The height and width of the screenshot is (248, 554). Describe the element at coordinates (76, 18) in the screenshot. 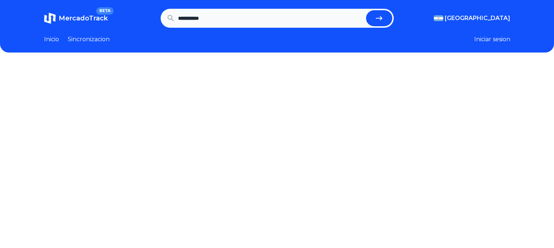

I see `a: MercadoTrackBETA` at that location.